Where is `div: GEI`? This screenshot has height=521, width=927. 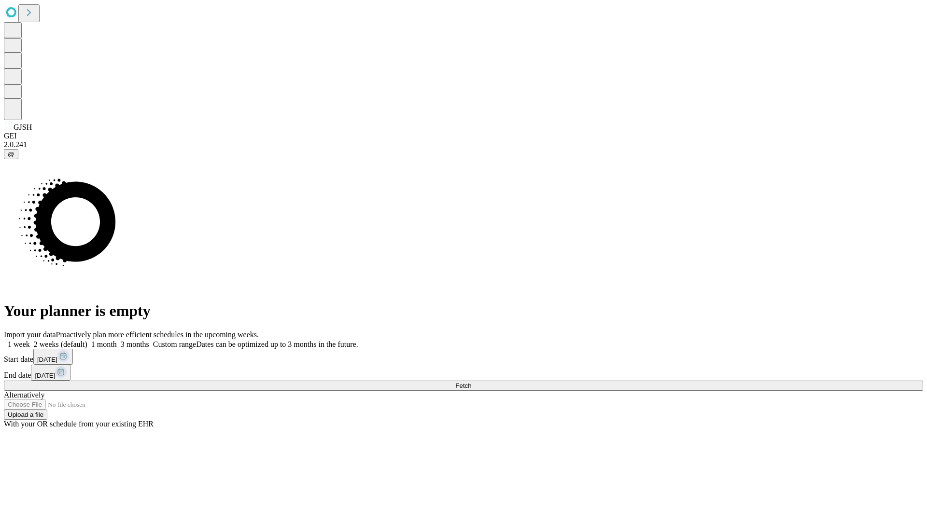
div: GEI is located at coordinates (463, 136).